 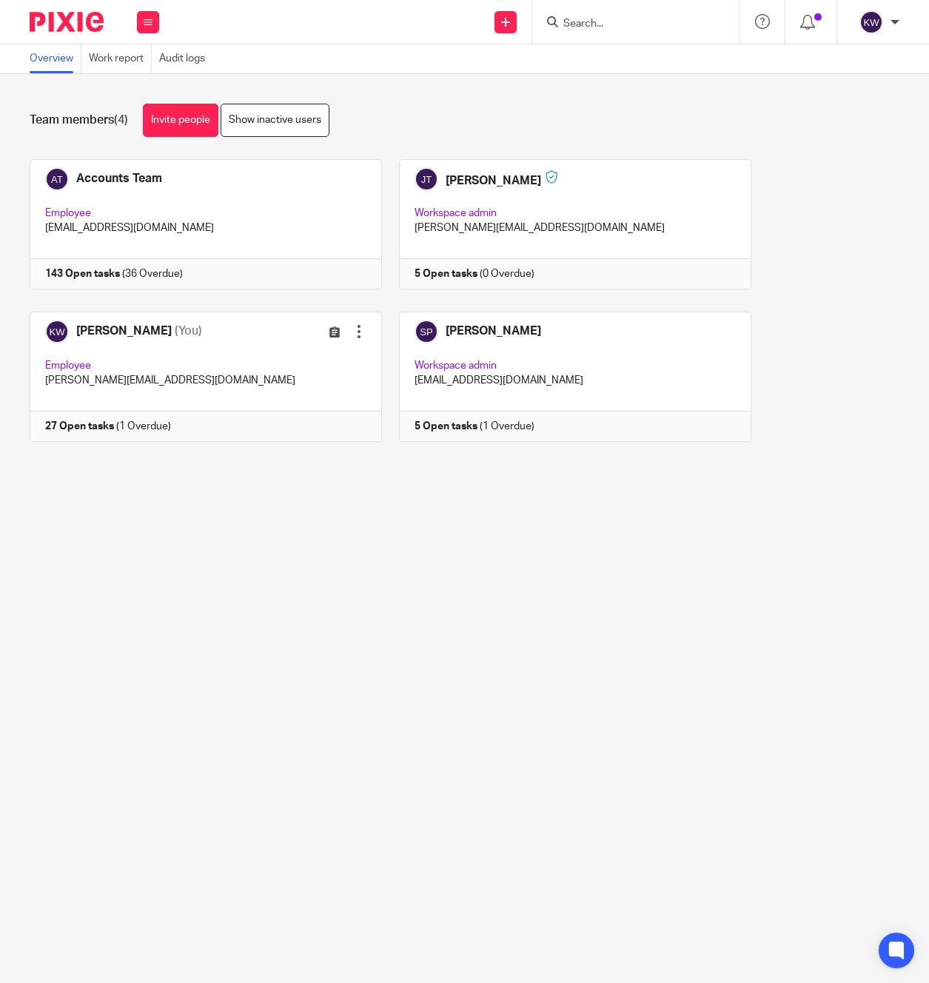 What do you see at coordinates (78, 120) in the screenshot?
I see `h1: Team members` at bounding box center [78, 120].